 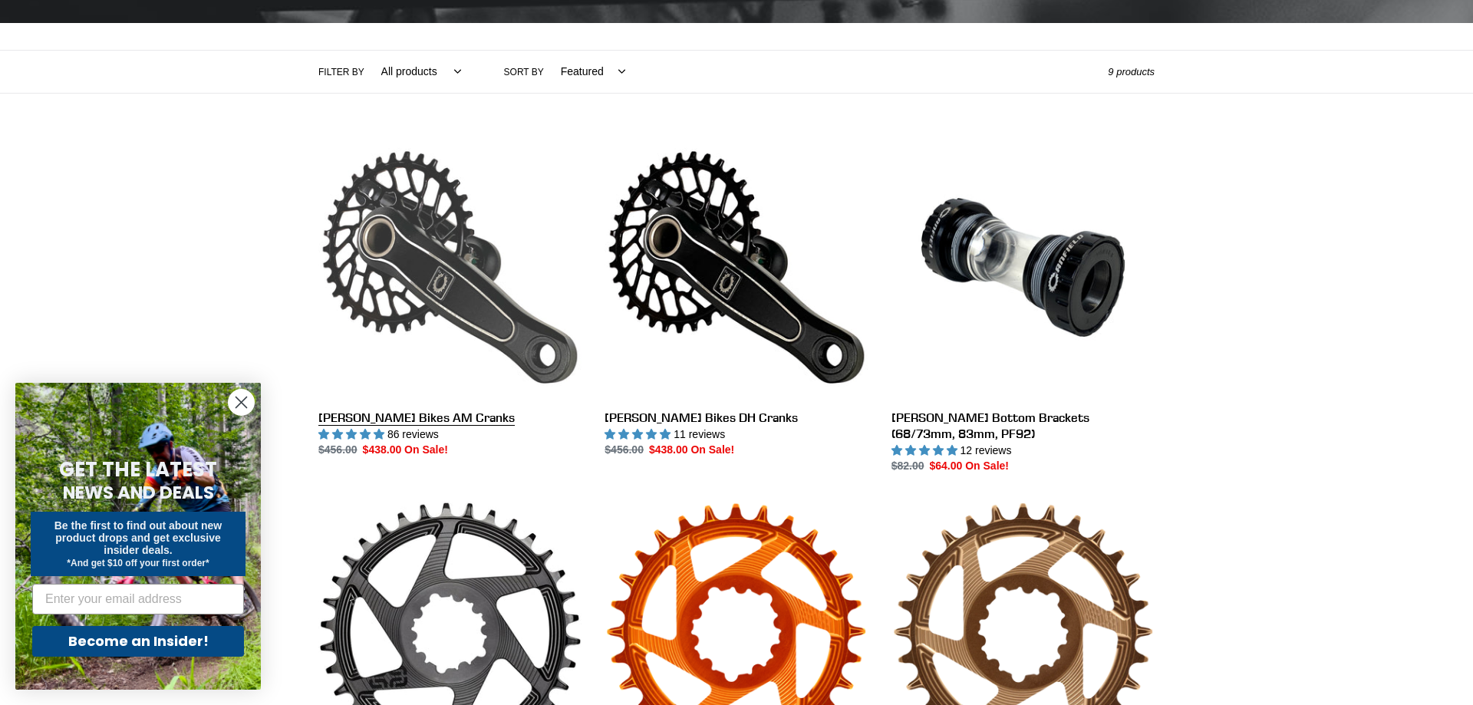 I want to click on label: Sort by, so click(x=524, y=72).